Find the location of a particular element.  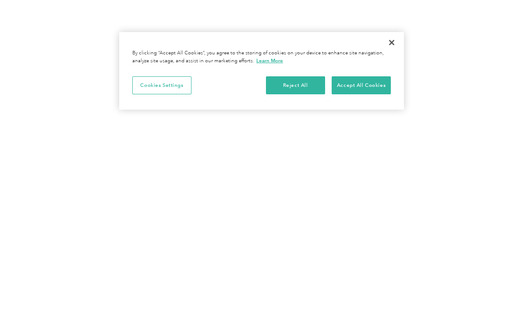

a: More information about your privacy, opens in a new tab is located at coordinates (269, 60).